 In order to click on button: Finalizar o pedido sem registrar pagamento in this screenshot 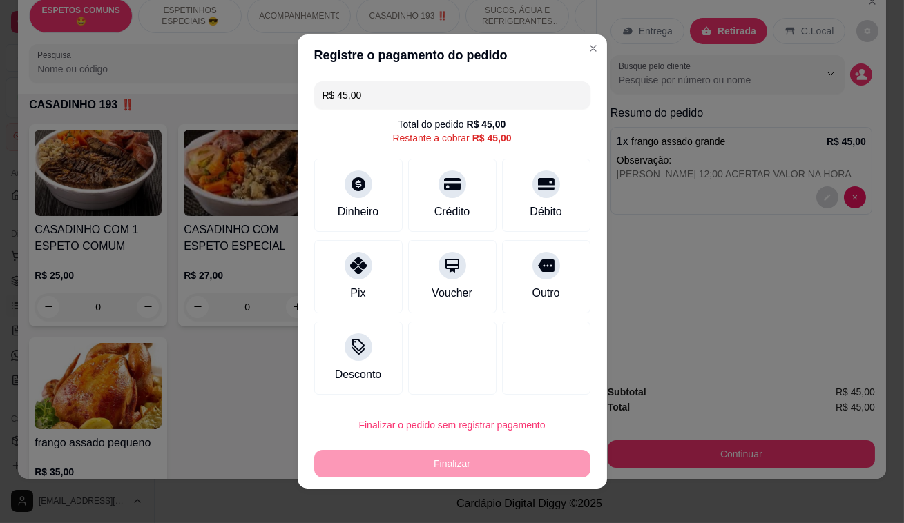, I will do `click(452, 425)`.